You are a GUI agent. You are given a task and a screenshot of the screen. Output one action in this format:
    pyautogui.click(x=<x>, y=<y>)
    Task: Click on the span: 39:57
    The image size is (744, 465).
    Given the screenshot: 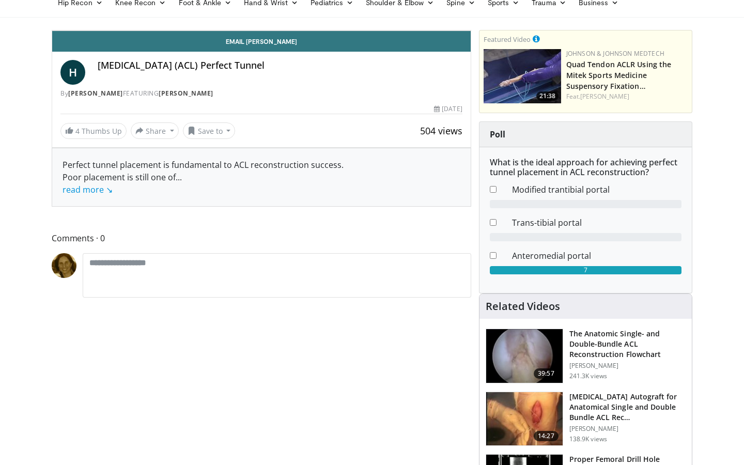 What is the action you would take?
    pyautogui.click(x=546, y=373)
    